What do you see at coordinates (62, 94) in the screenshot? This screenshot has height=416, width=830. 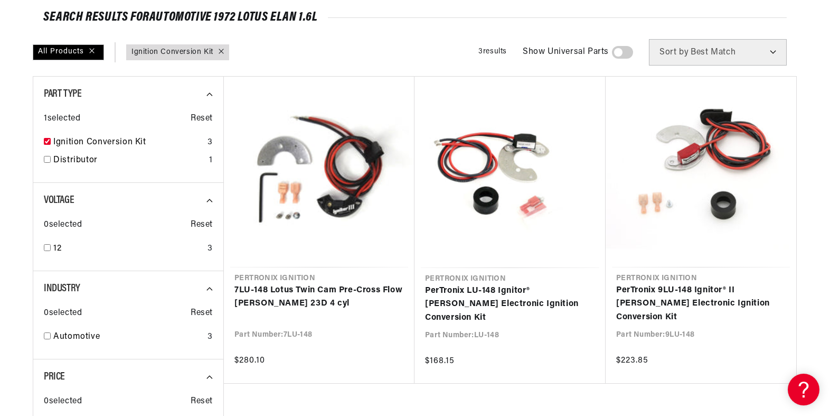 I see `span: Part Type` at bounding box center [62, 94].